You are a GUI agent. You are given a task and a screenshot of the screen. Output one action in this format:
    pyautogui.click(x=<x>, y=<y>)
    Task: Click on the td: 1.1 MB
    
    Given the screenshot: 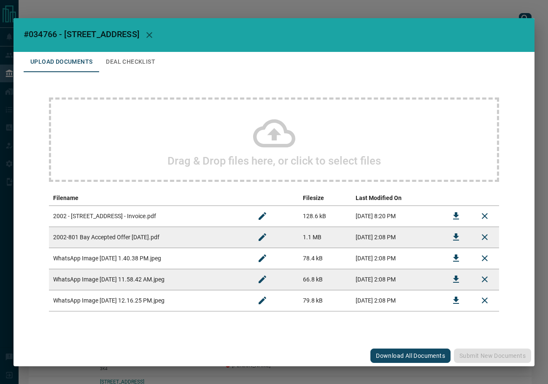 What is the action you would take?
    pyautogui.click(x=325, y=237)
    